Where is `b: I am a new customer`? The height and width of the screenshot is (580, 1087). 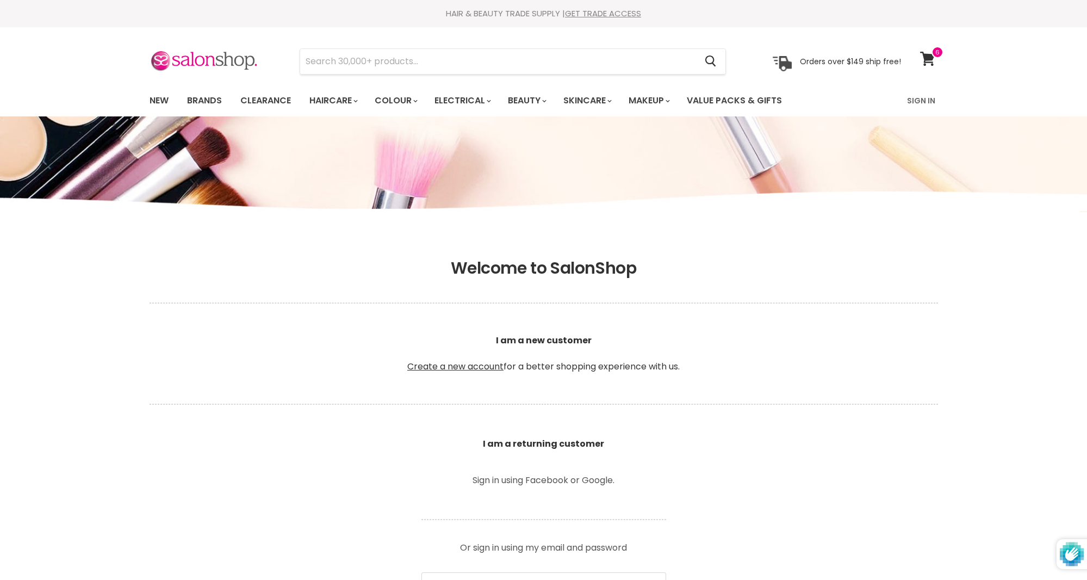
b: I am a new customer is located at coordinates (544, 340).